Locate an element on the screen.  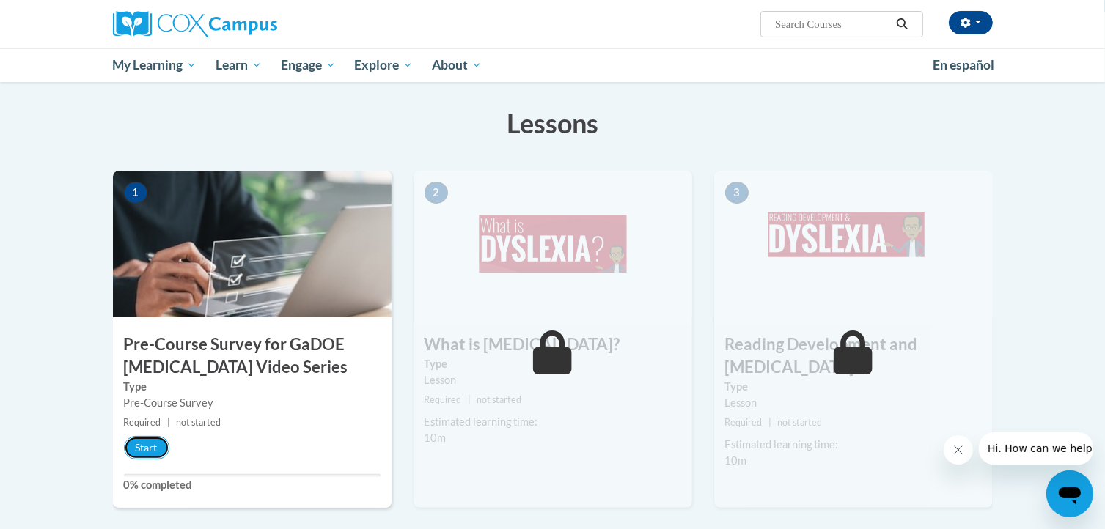
span: Learn is located at coordinates (238, 65).